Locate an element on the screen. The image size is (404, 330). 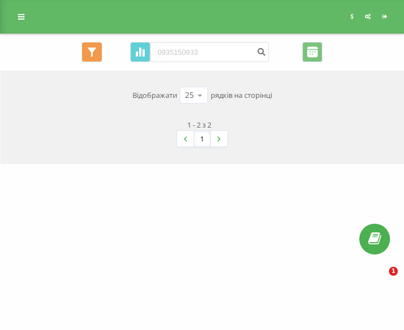
a: 1 is located at coordinates (202, 139).